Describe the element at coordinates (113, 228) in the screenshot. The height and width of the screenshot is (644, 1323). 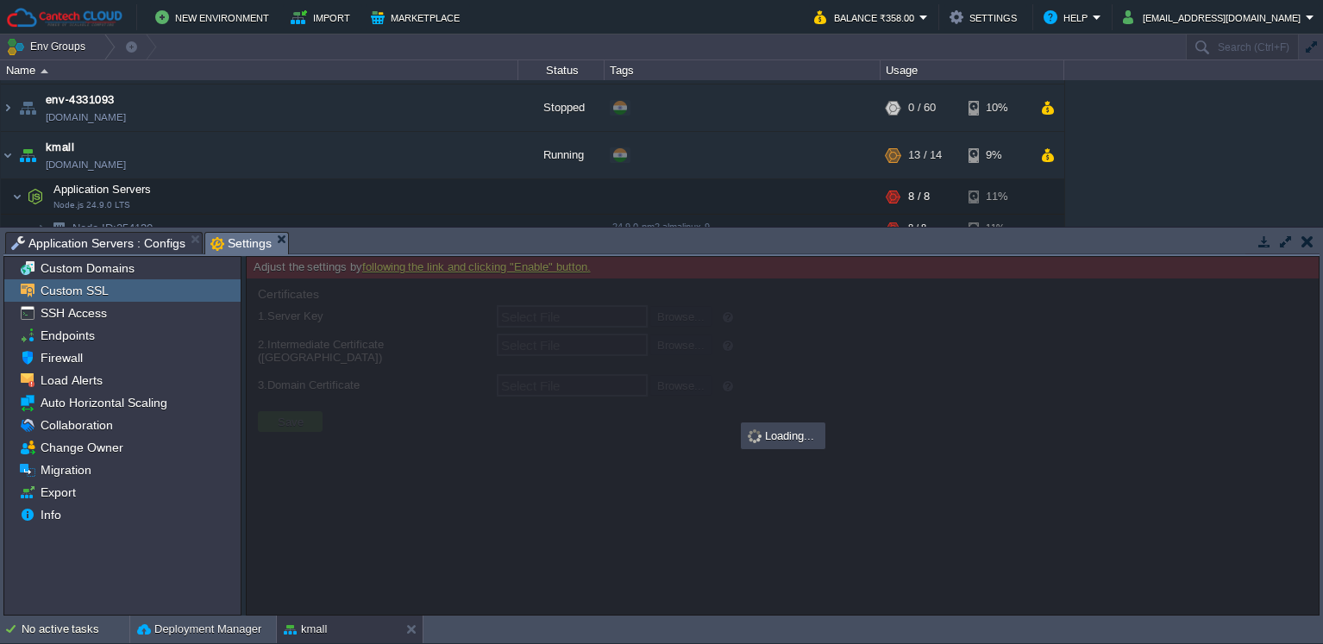
I see `a: Node ID:254130` at that location.